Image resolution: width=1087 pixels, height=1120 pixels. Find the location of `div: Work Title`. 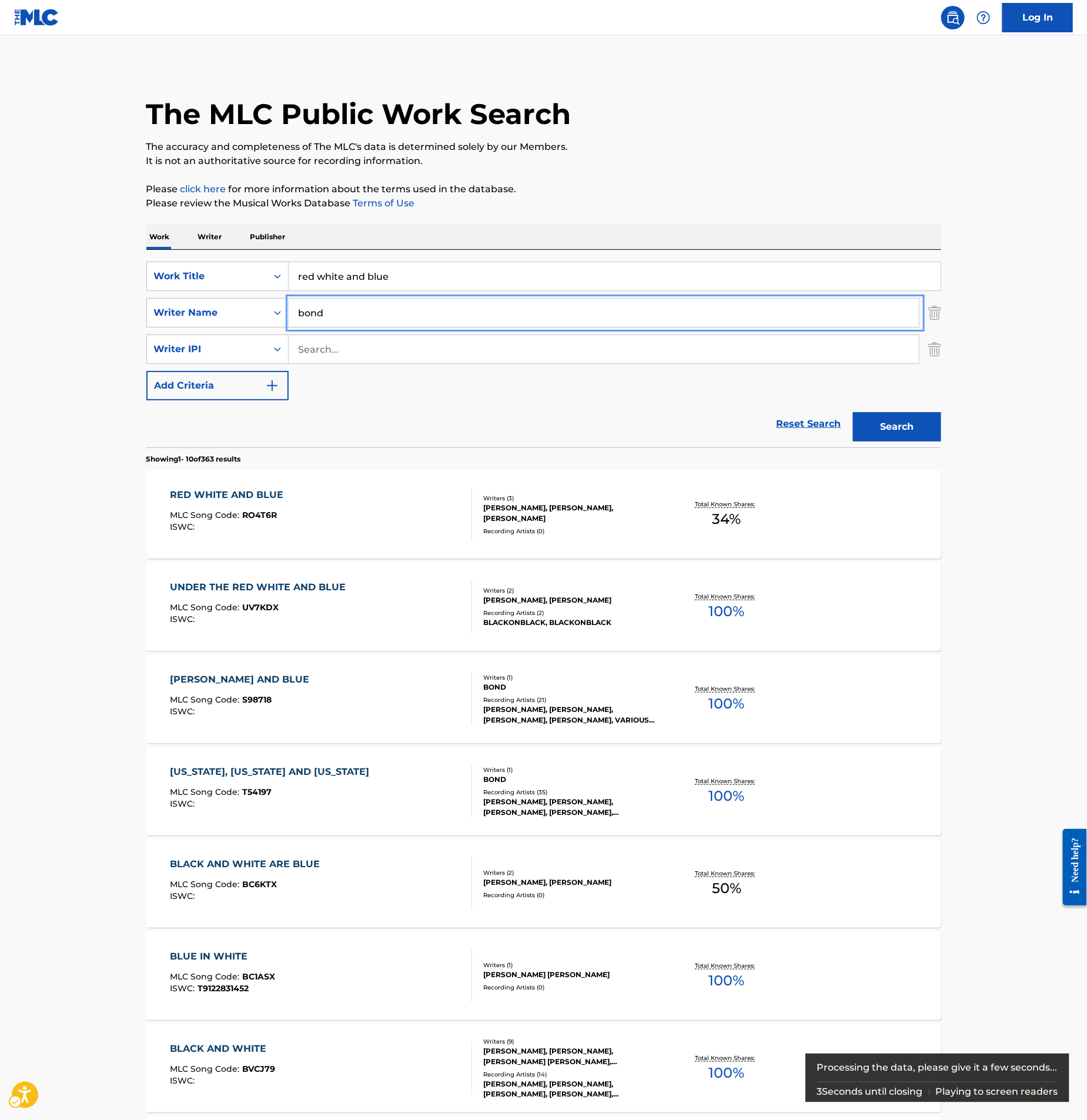

div: Work Title is located at coordinates (207, 277).